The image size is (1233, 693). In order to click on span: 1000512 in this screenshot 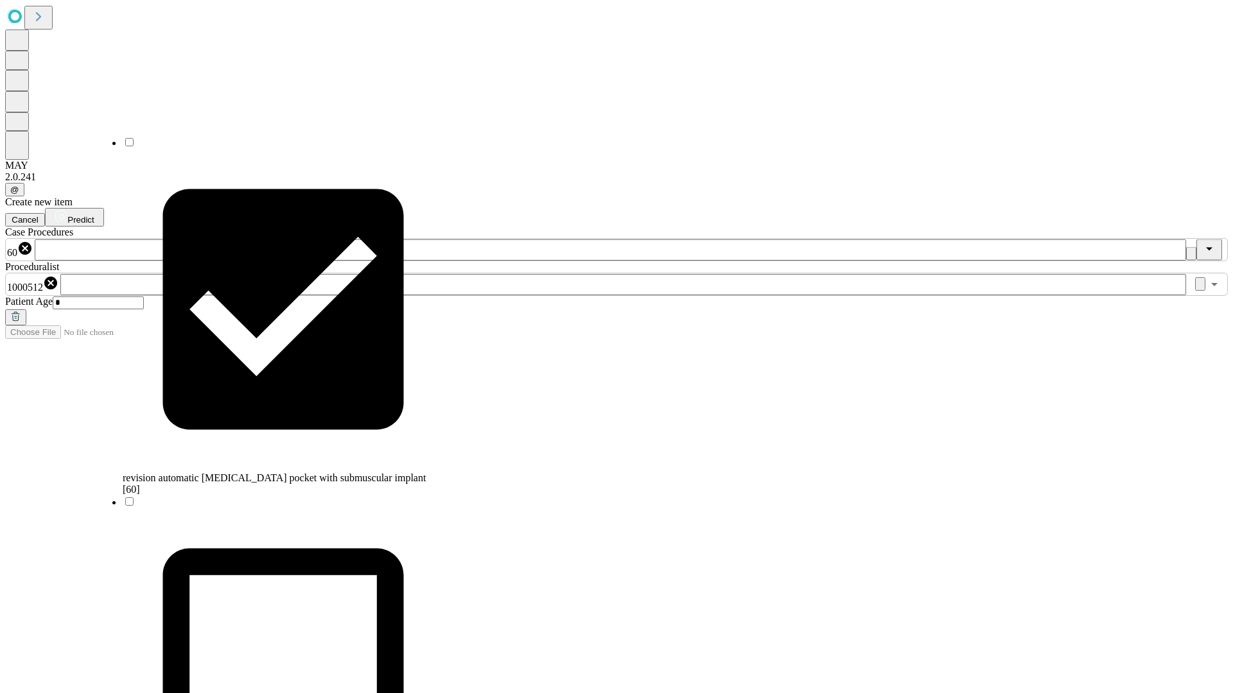, I will do `click(25, 287)`.